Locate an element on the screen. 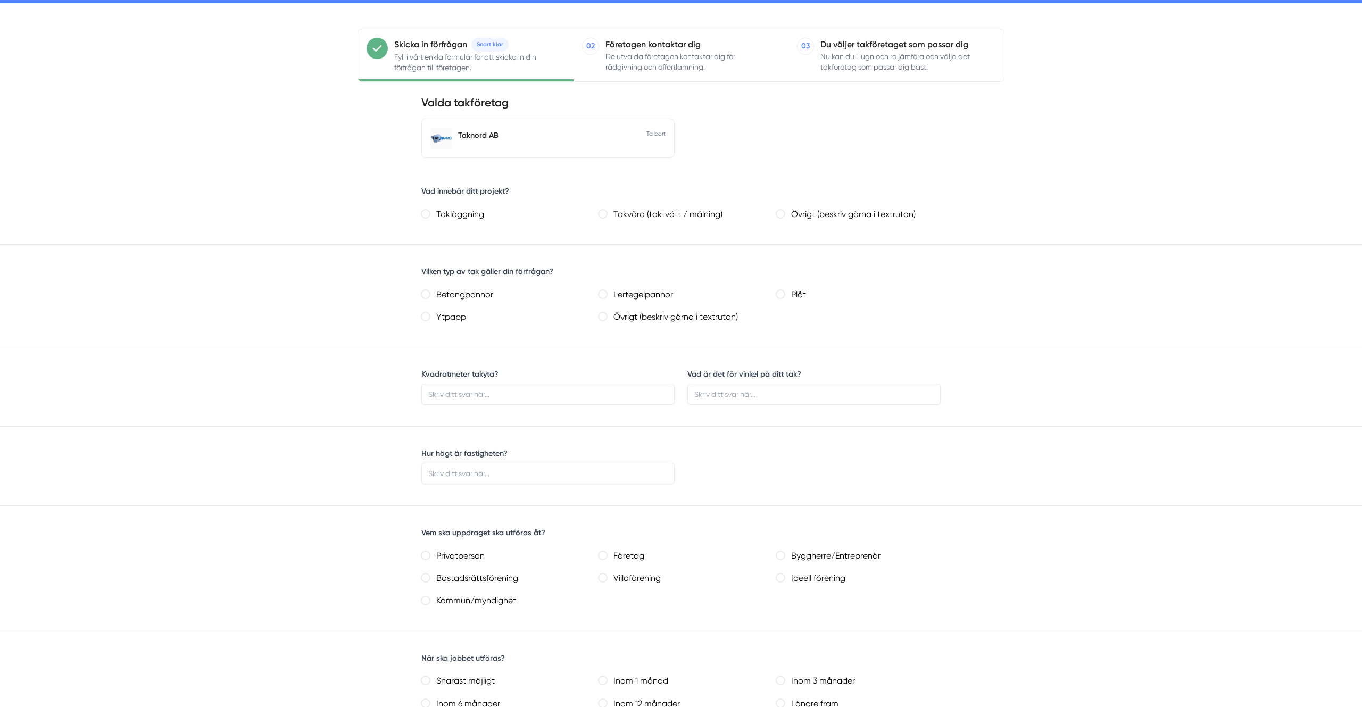  label: Villaförening is located at coordinates (685, 578).